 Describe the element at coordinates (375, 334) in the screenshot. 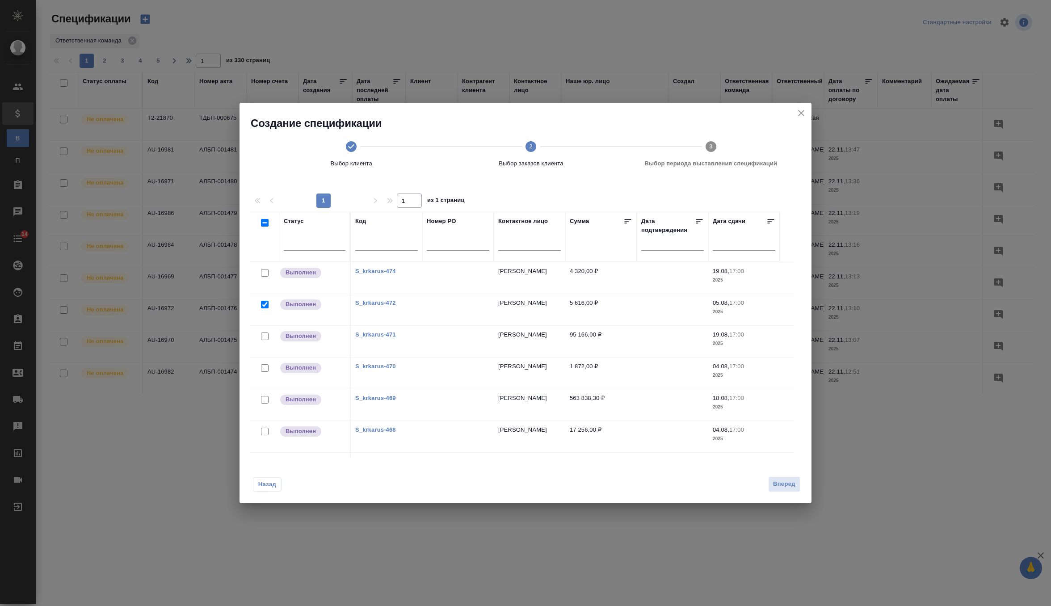

I see `a: S_krkarus-471` at that location.